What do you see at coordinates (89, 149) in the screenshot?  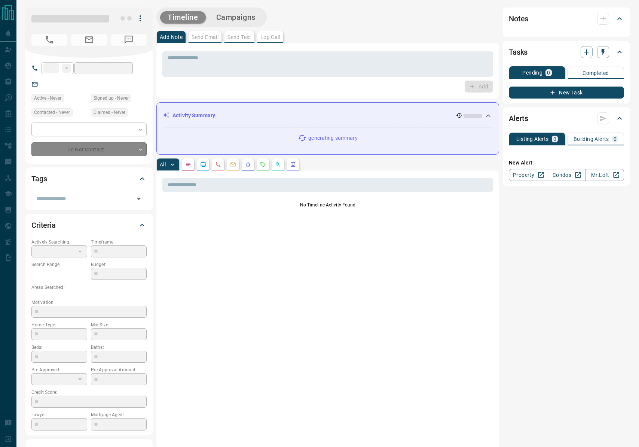 I see `div: Do Not Contact` at bounding box center [89, 149].